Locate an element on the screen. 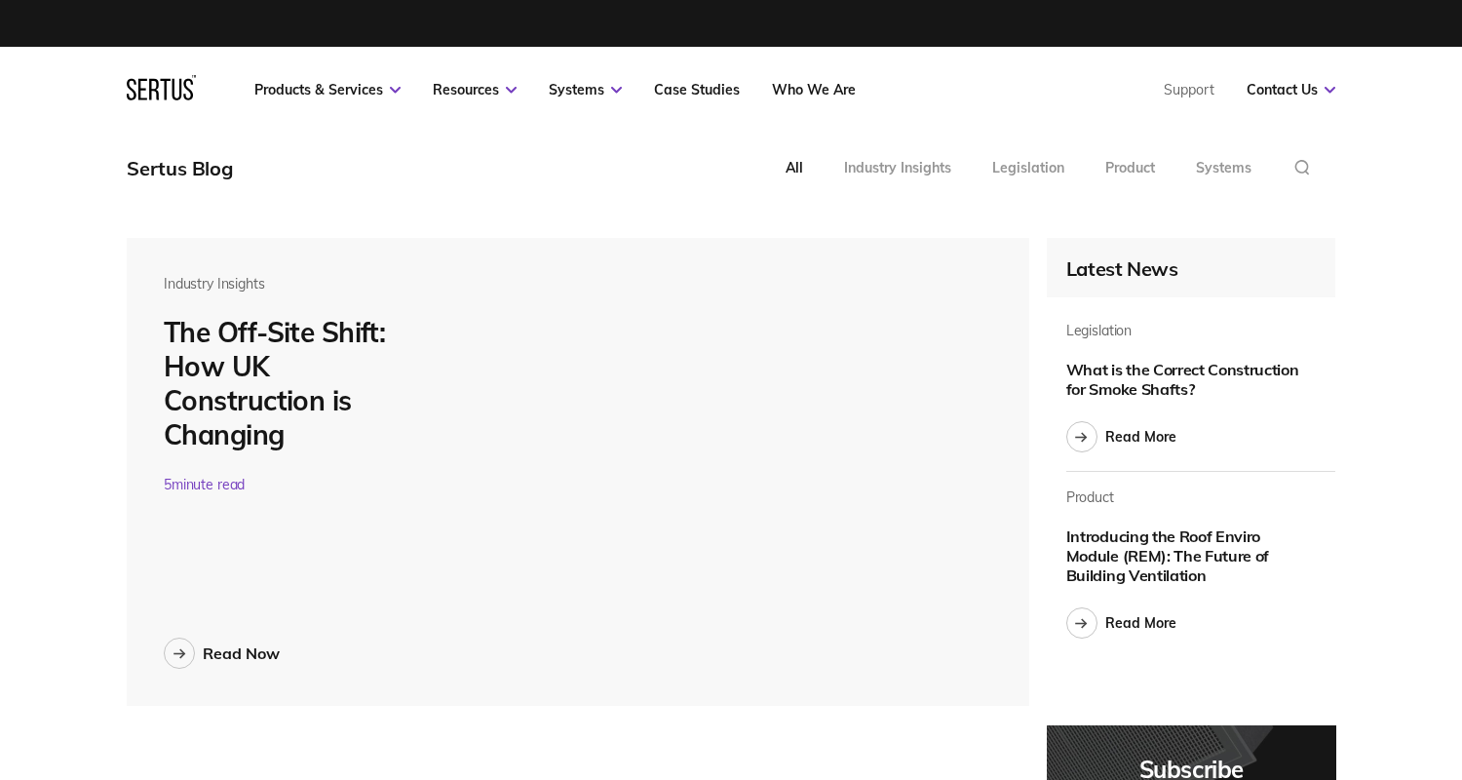 The width and height of the screenshot is (1462, 780). div: The Off-Site Shift: How UK Construction is Changing is located at coordinates (280, 383).